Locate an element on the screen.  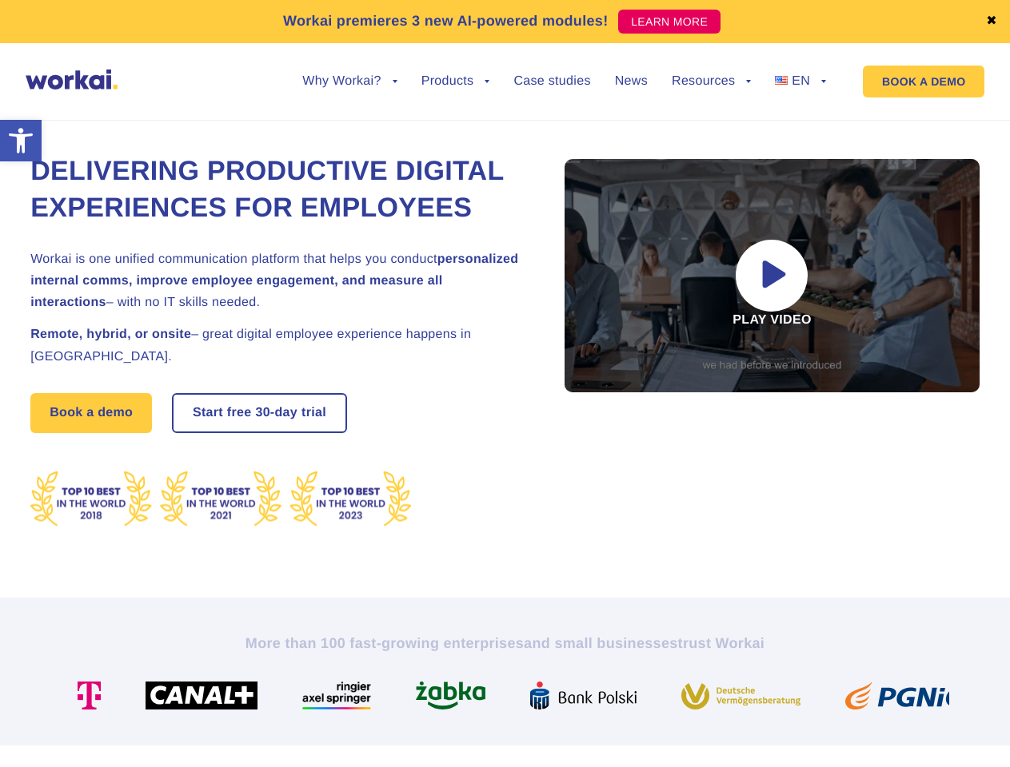
a: Resources is located at coordinates (711, 82).